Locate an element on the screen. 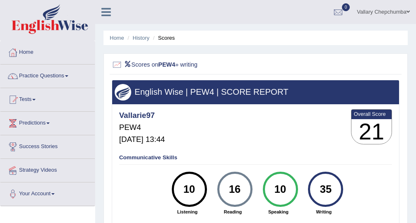  h2: Scores on » writing is located at coordinates (201, 65).